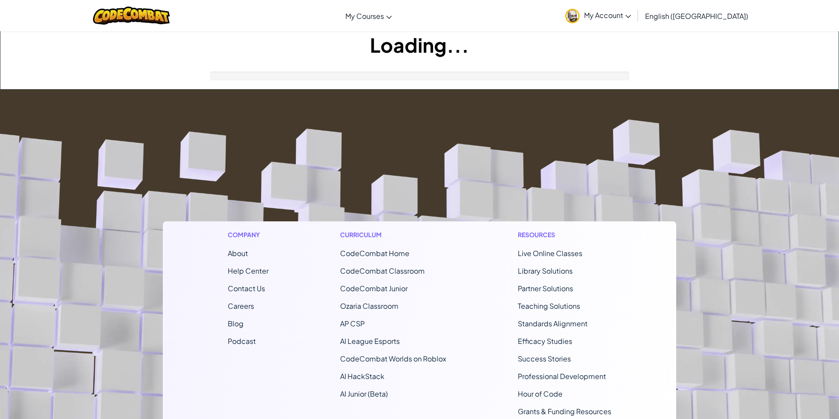 The width and height of the screenshot is (839, 419). What do you see at coordinates (364, 393) in the screenshot?
I see `a: AI Junior (Beta)` at bounding box center [364, 393].